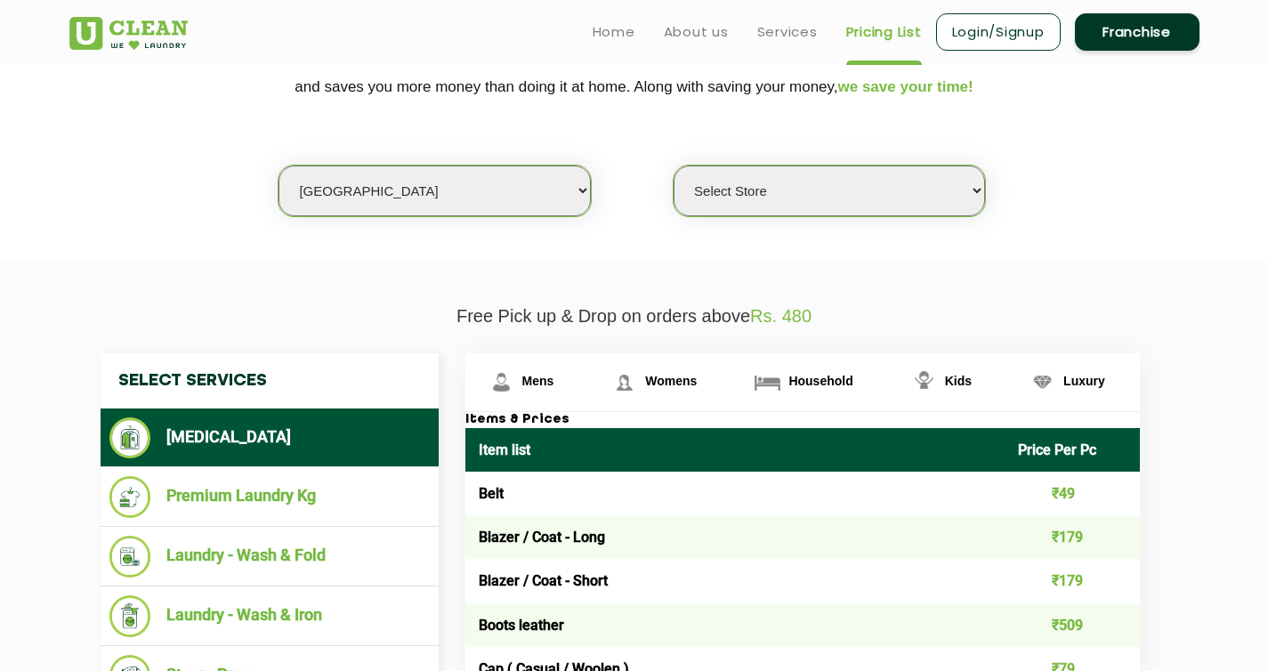 This screenshot has width=1268, height=671. I want to click on img: Kids, so click(924, 382).